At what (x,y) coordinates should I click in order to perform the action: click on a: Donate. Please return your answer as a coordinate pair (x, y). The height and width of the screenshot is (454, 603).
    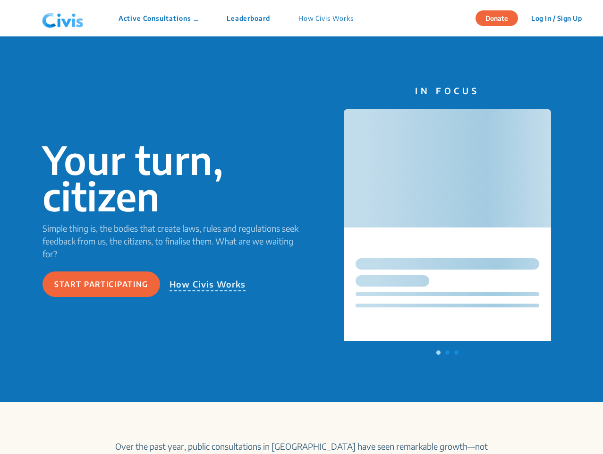
    Looking at the image, I should click on (500, 17).